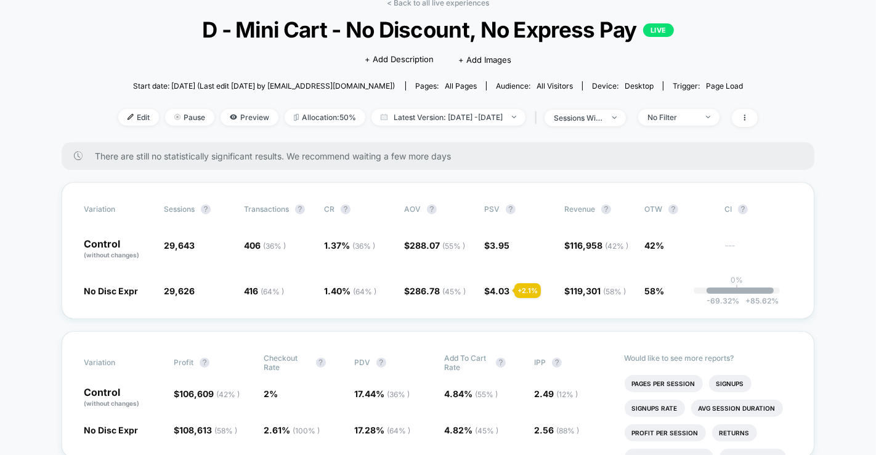 The height and width of the screenshot is (455, 876). I want to click on span: 42%, so click(654, 245).